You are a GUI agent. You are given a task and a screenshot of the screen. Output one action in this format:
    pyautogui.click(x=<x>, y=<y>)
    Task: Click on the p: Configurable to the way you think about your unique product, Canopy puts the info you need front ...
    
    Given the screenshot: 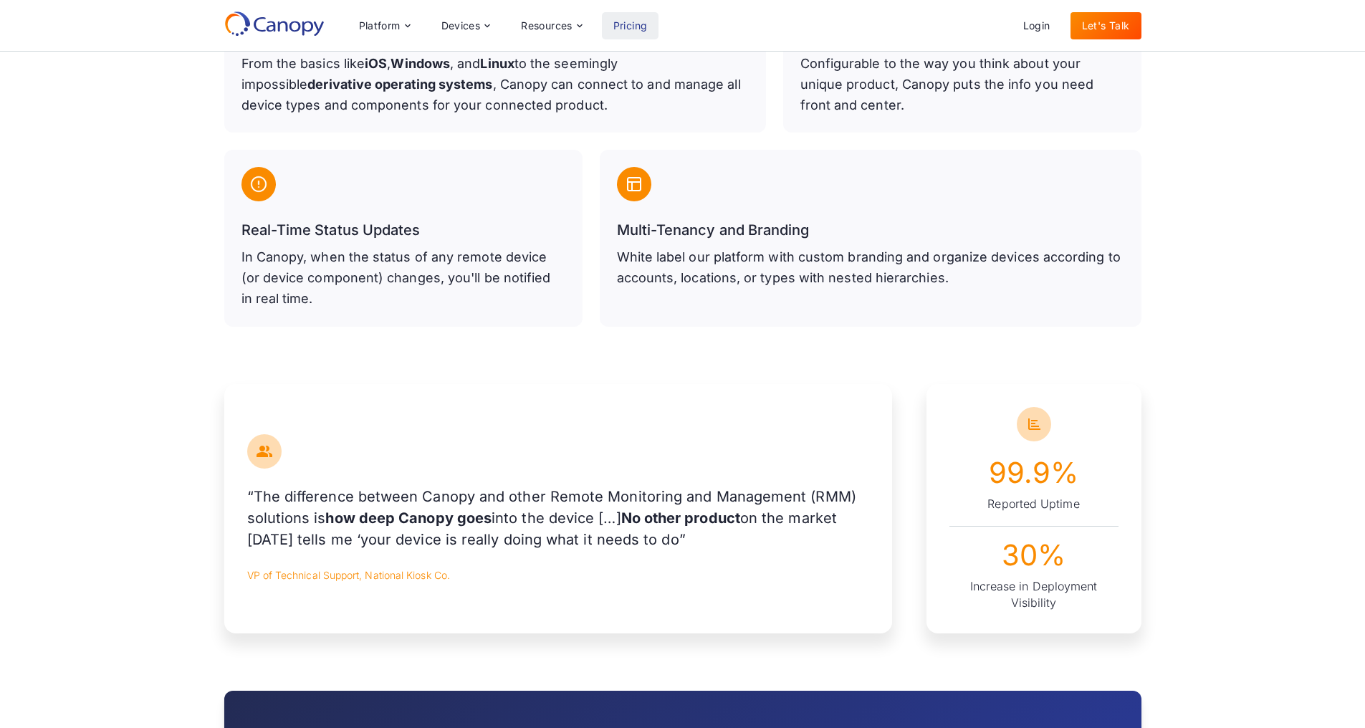 What is the action you would take?
    pyautogui.click(x=962, y=85)
    